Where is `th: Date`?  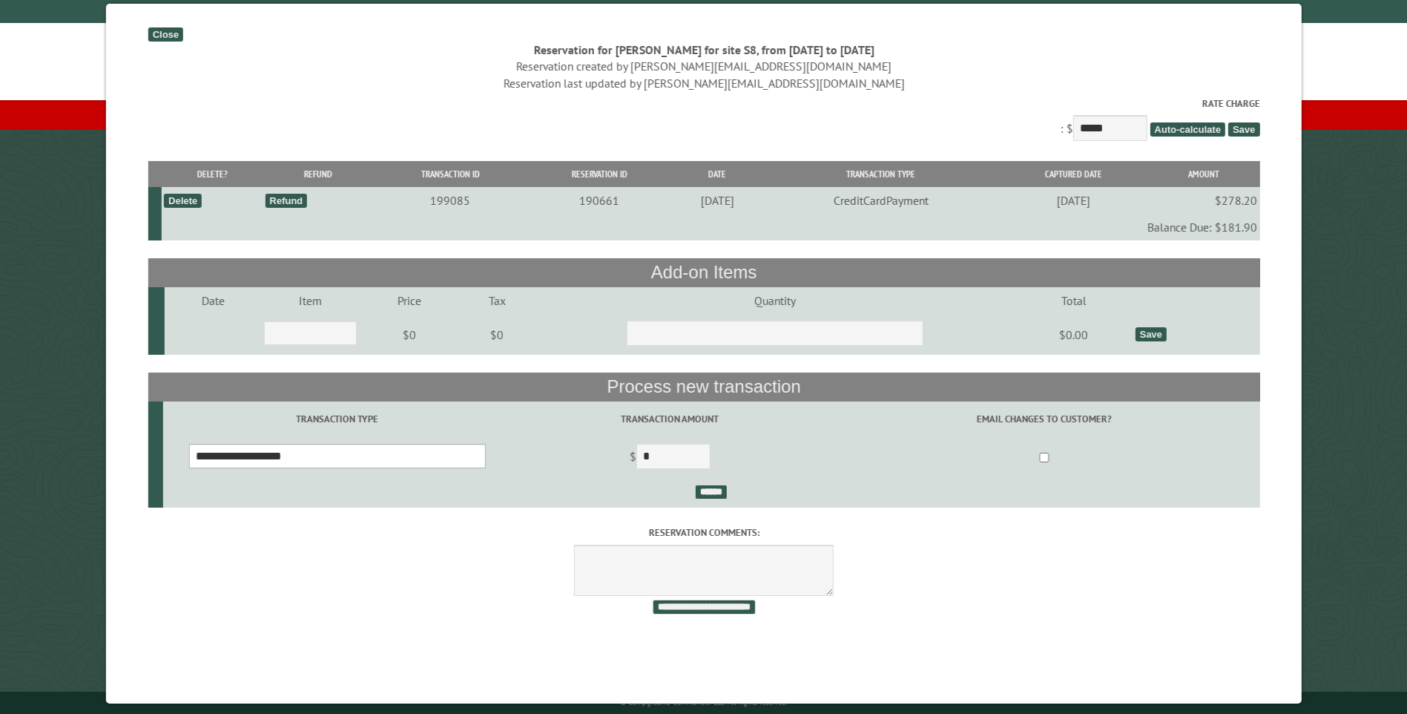
th: Date is located at coordinates (717, 174).